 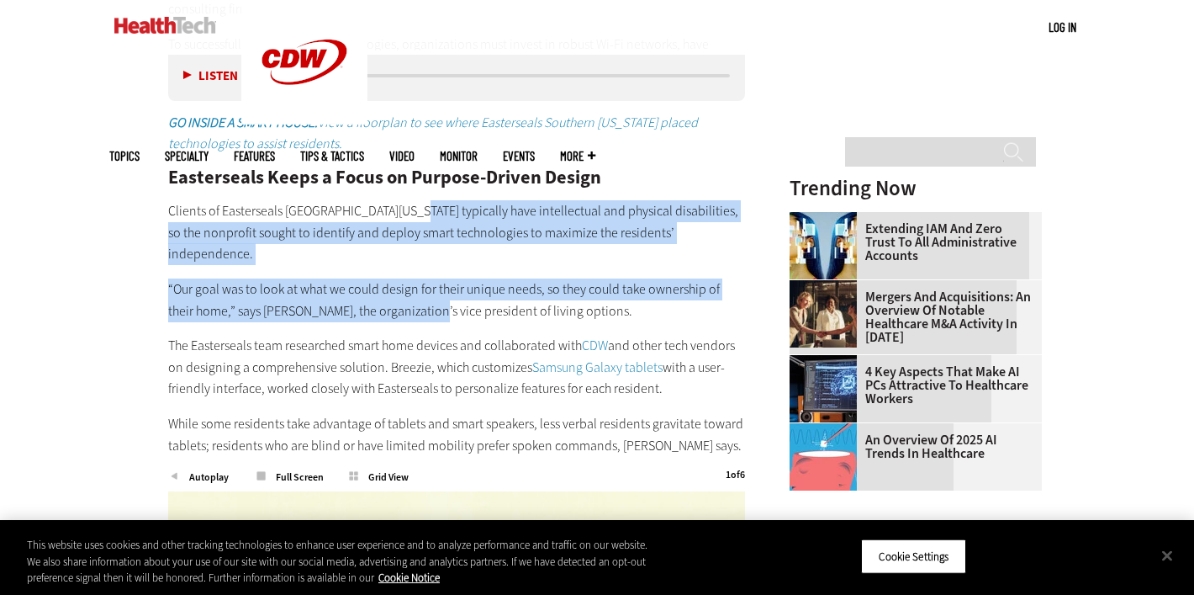 I want to click on a: MonITor, so click(x=458, y=156).